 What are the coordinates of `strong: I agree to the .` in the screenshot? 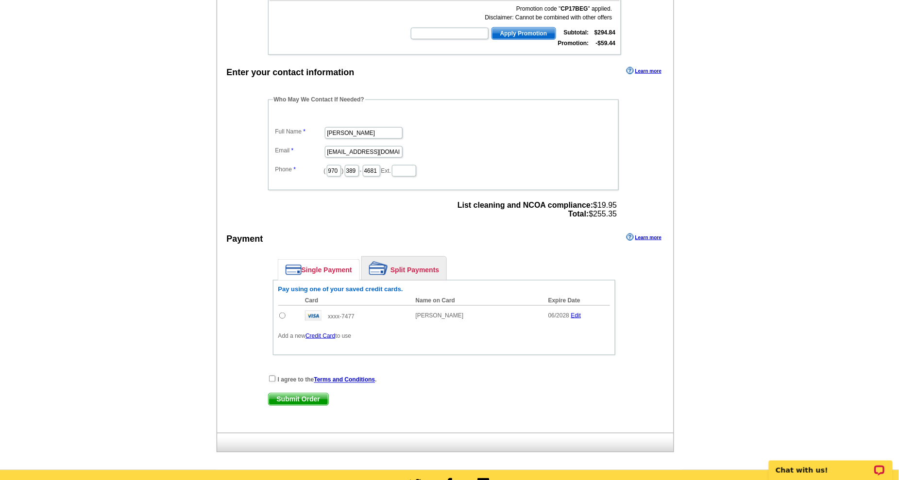 It's located at (327, 380).